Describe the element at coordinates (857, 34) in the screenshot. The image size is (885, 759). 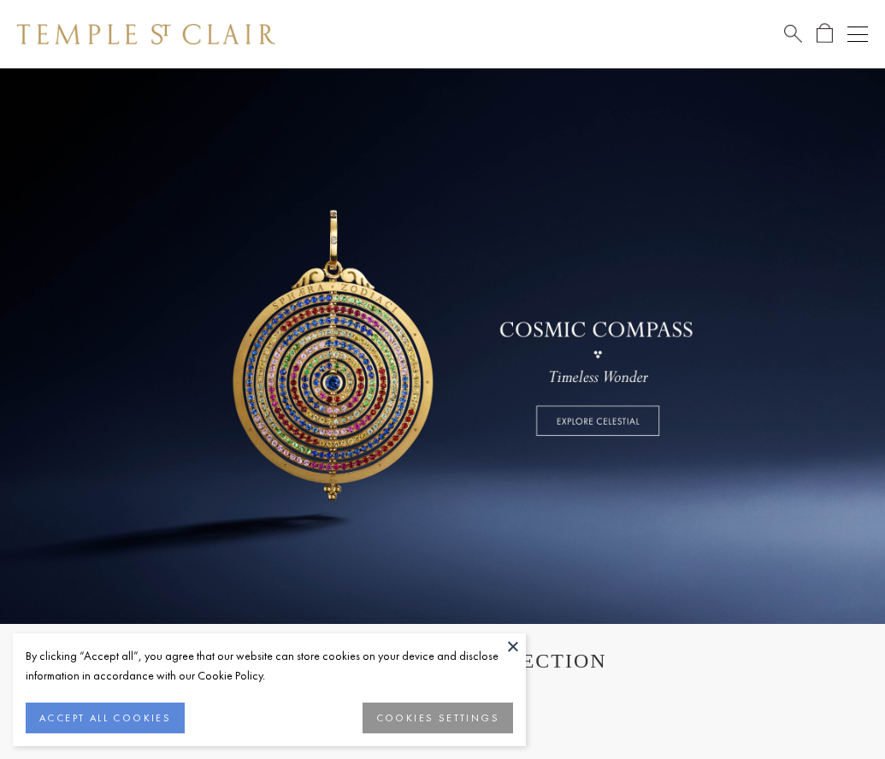
I see `button: Open navigation` at that location.